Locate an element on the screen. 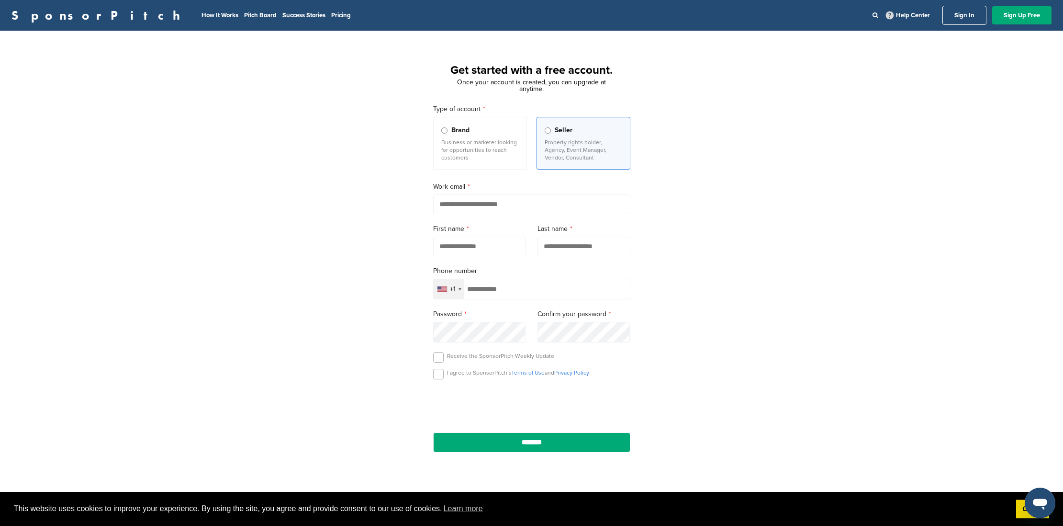 This screenshot has width=1063, height=526. a: Terms of Use is located at coordinates (528, 373).